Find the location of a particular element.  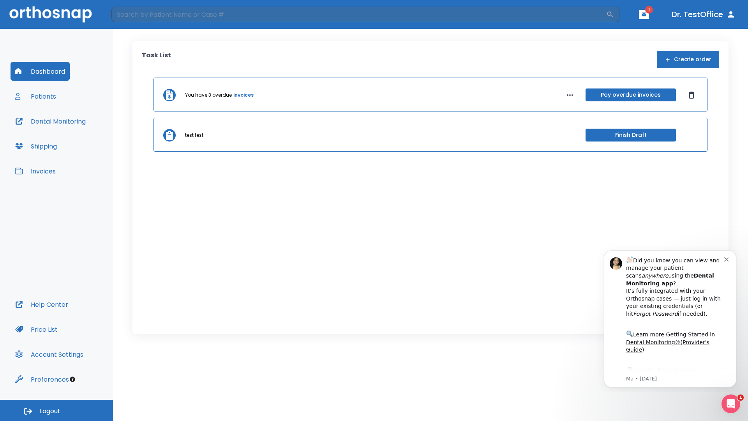

a: Price List is located at coordinates (36, 329).